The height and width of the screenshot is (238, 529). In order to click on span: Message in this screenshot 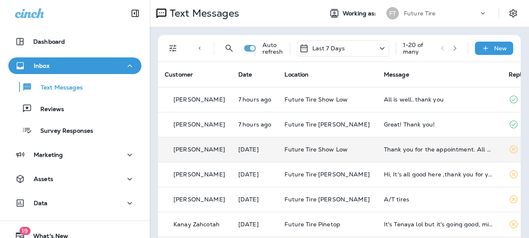, I will do `click(396, 74)`.